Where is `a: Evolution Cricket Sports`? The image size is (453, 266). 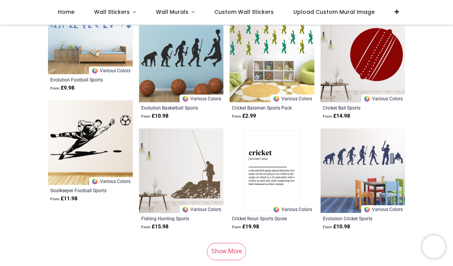 a: Evolution Cricket Sports is located at coordinates (355, 218).